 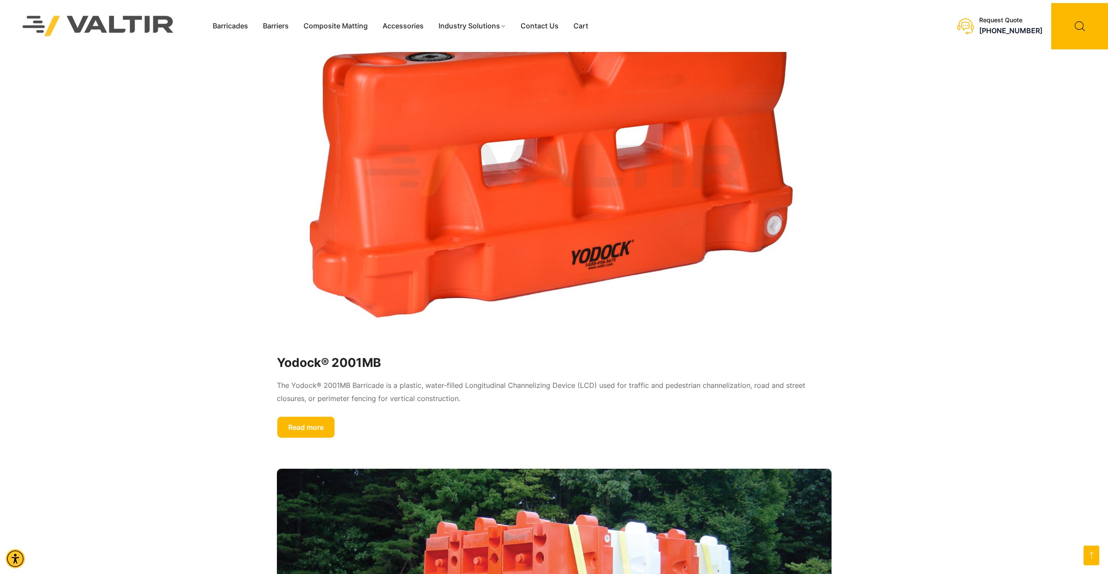 I want to click on a: Yodock® 2001MB, so click(x=554, y=363).